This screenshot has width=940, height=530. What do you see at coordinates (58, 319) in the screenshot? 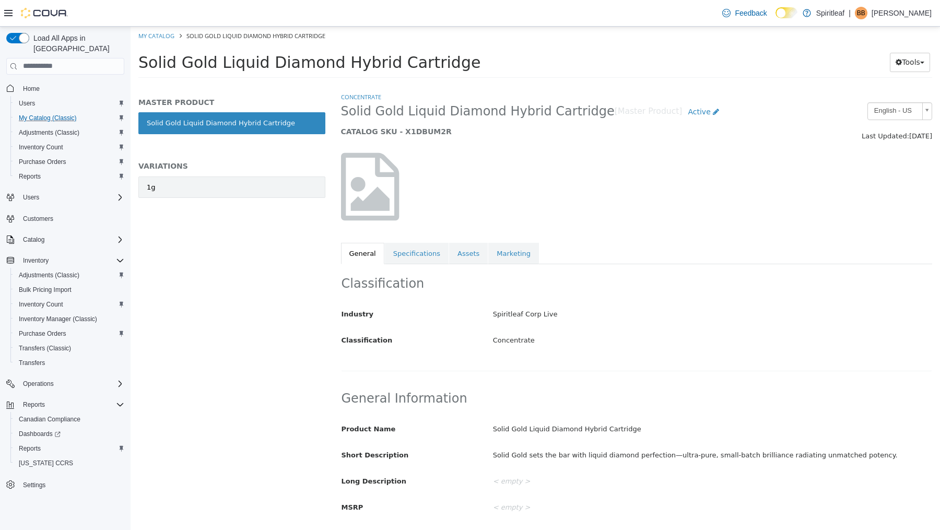
I see `a: Inventory Manager (Classic)` at bounding box center [58, 319].